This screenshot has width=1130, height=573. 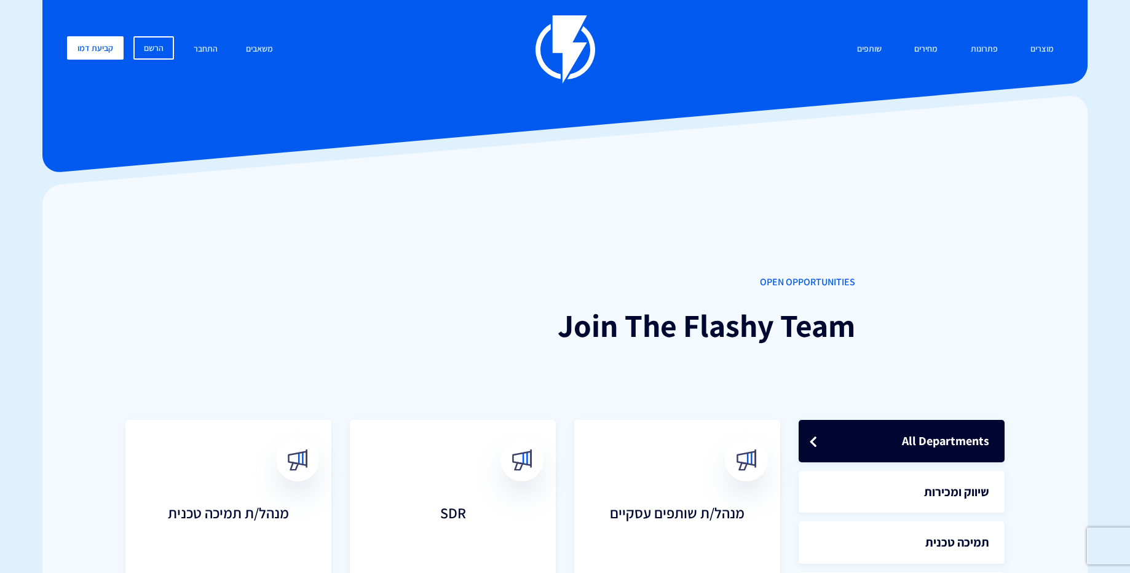 I want to click on h3: מנהל/ת שותפים עסקיים, so click(x=677, y=530).